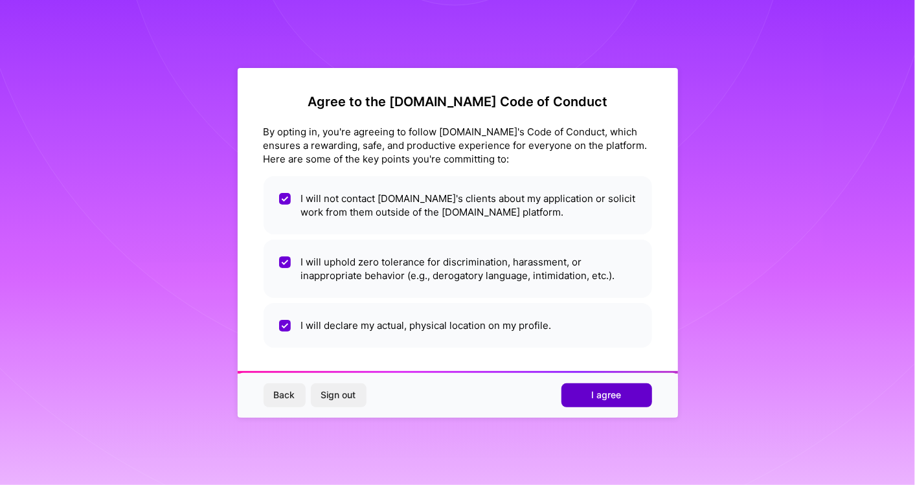 This screenshot has height=485, width=915. I want to click on button: Back, so click(284, 395).